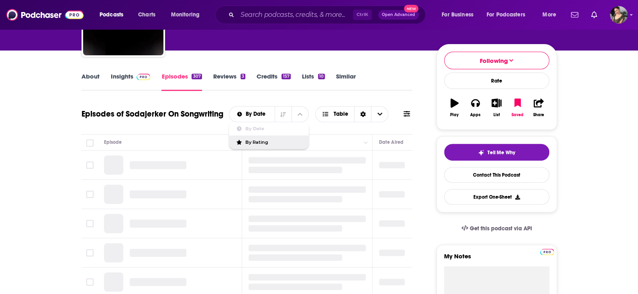 Image resolution: width=638 pixels, height=294 pixels. What do you see at coordinates (362, 114) in the screenshot?
I see `div: Sort Direction` at bounding box center [362, 114].